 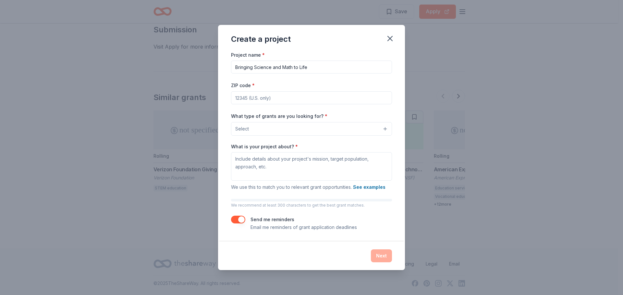 I want to click on span: Select, so click(x=242, y=129).